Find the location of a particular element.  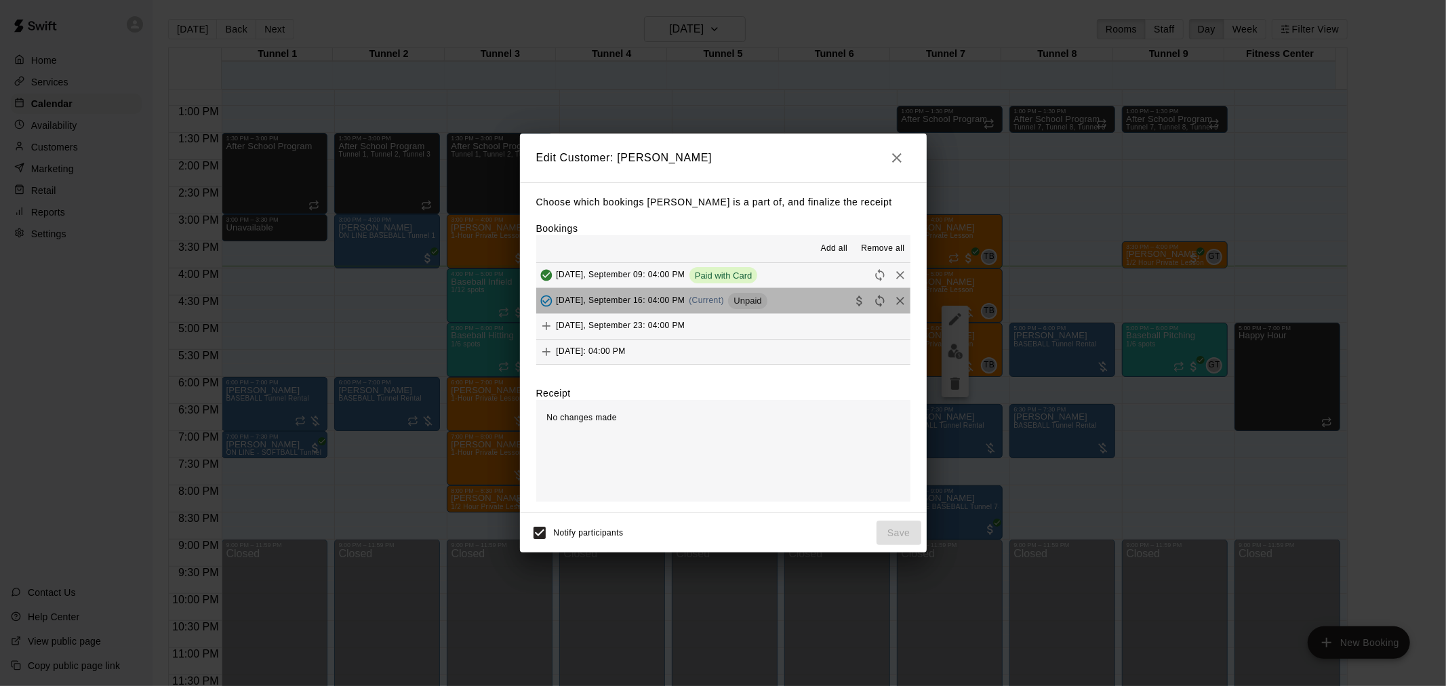

button: Remove all is located at coordinates (883, 249).